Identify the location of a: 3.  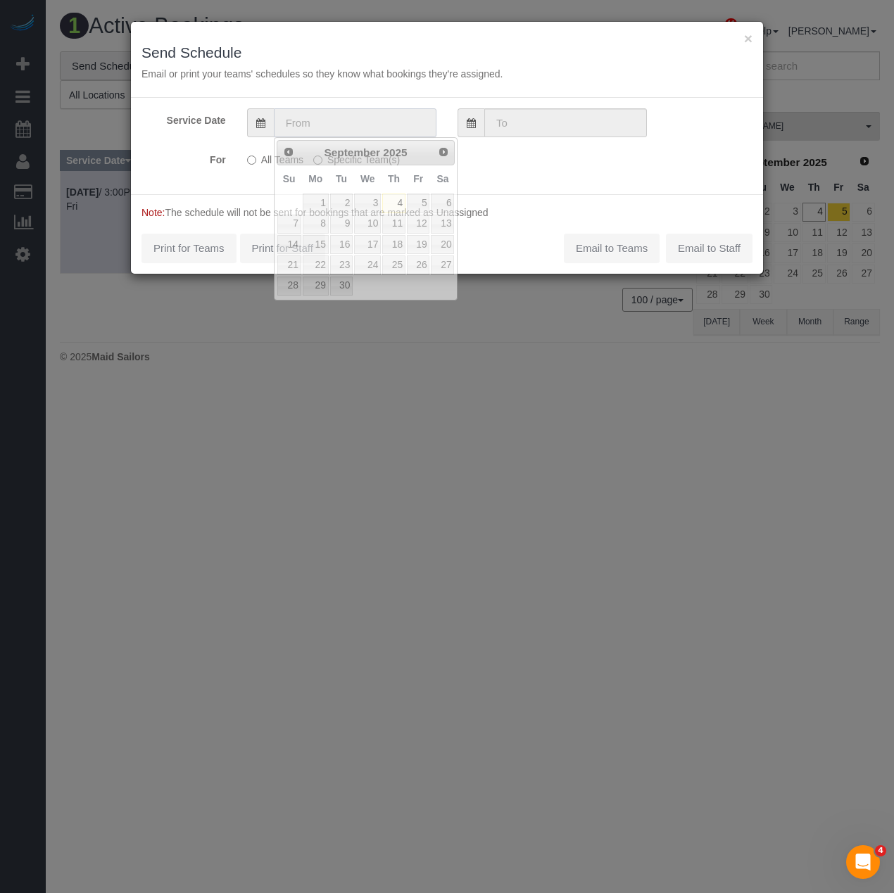
(367, 203).